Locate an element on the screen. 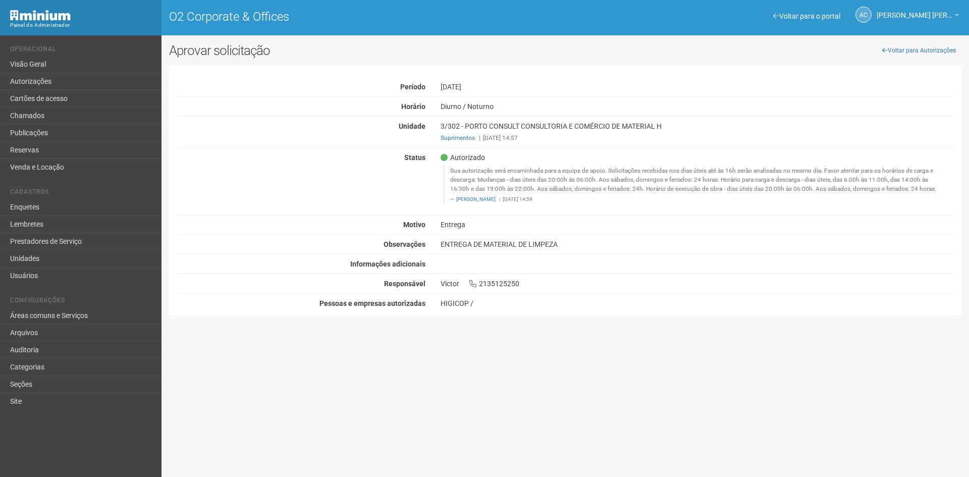 Image resolution: width=969 pixels, height=477 pixels. a: Voltar para Autorizações is located at coordinates (919, 50).